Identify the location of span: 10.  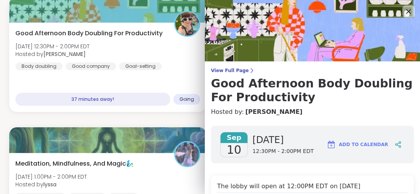
(234, 150).